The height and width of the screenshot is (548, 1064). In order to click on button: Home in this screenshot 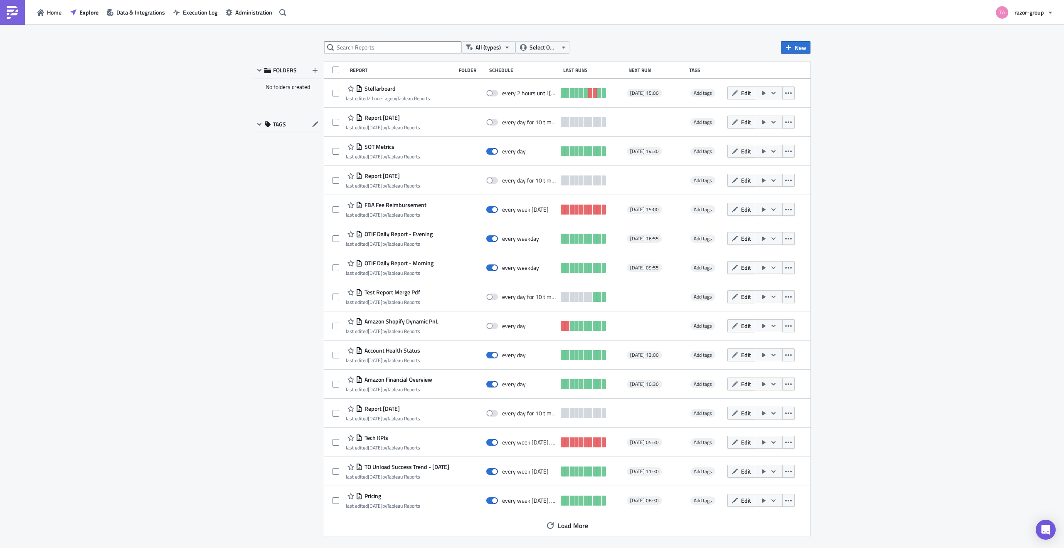, I will do `click(49, 12)`.